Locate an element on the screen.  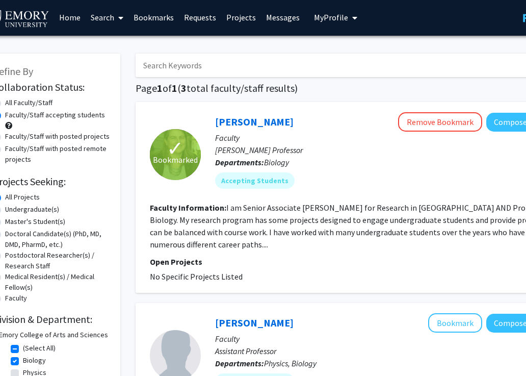
label: Faculty/Staff with posted projects is located at coordinates (57, 136).